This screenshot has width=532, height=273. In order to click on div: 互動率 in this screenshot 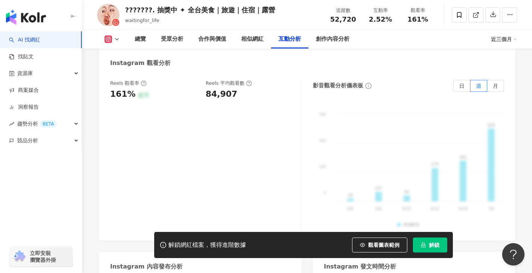, I will do `click(380, 10)`.